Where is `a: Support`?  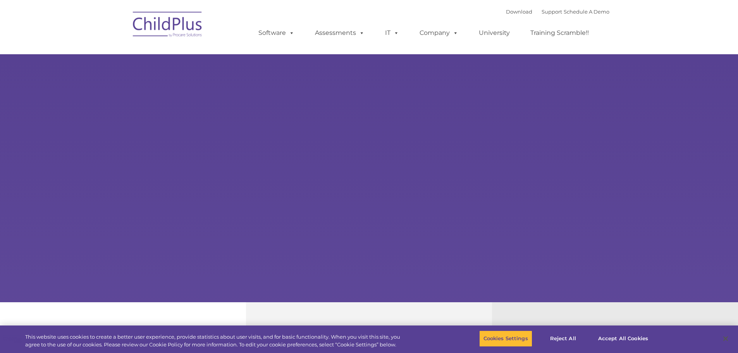 a: Support is located at coordinates (551, 12).